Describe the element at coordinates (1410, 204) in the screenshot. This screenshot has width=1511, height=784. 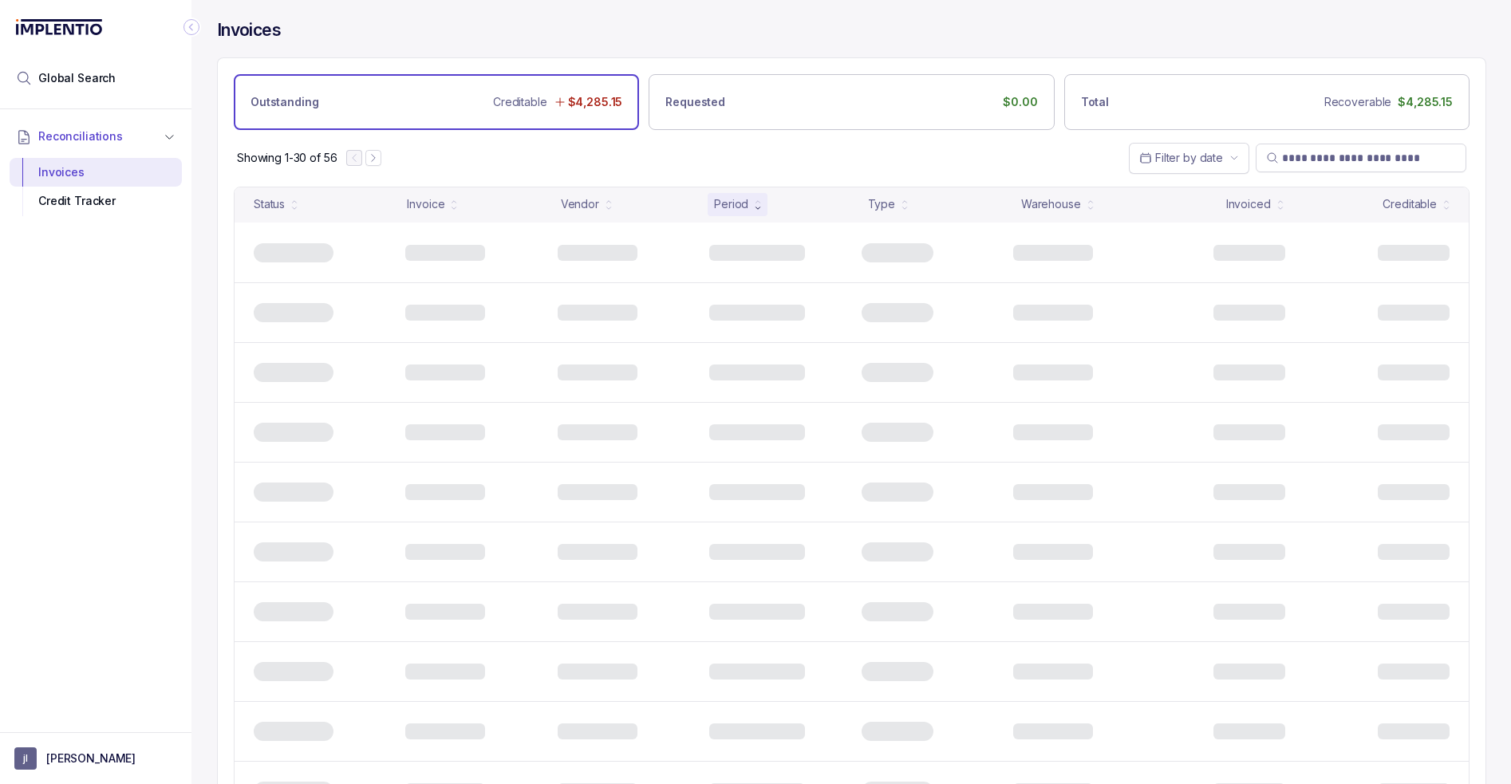
I see `div: Creditable` at that location.